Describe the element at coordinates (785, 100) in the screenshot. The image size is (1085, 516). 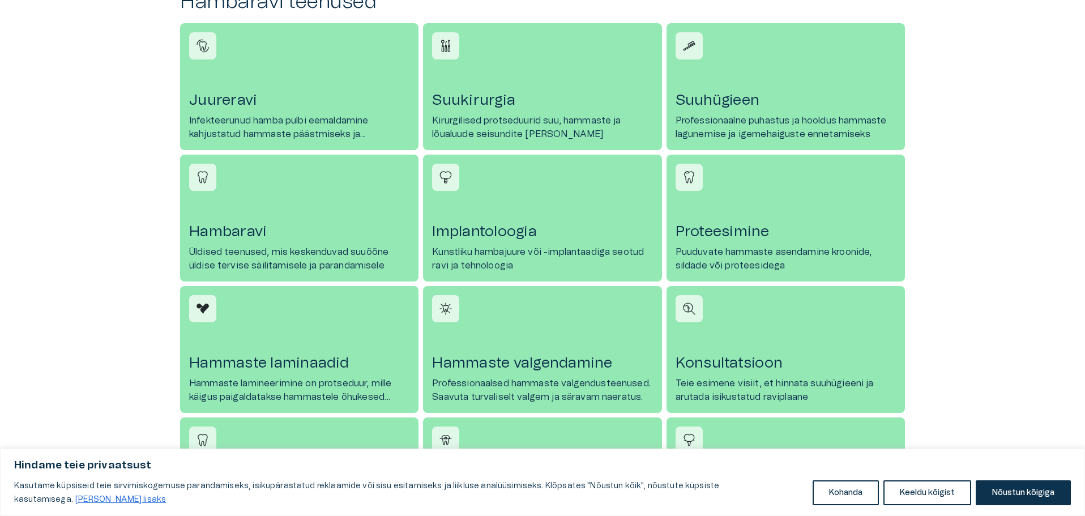
I see `h4: Suuhügieen` at that location.